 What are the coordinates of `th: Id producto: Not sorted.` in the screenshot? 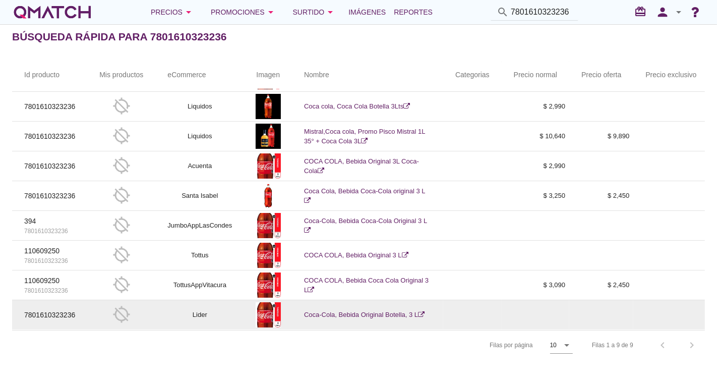 It's located at (49, 75).